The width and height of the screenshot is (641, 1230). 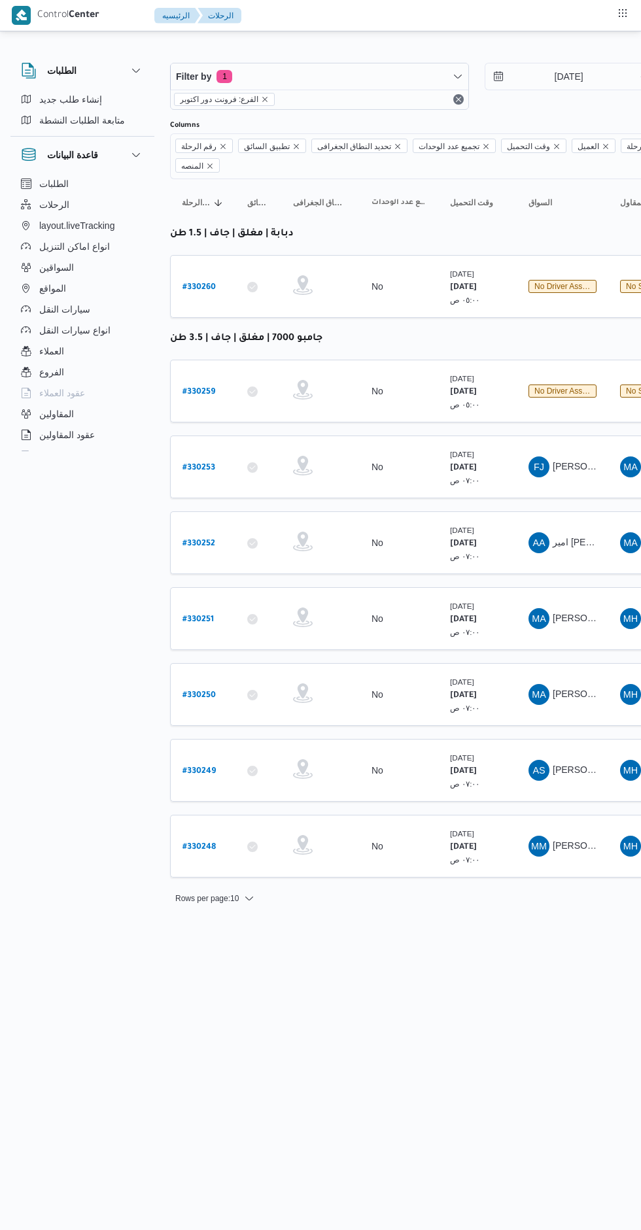 What do you see at coordinates (82, 288) in the screenshot?
I see `button: المواقع` at bounding box center [82, 288].